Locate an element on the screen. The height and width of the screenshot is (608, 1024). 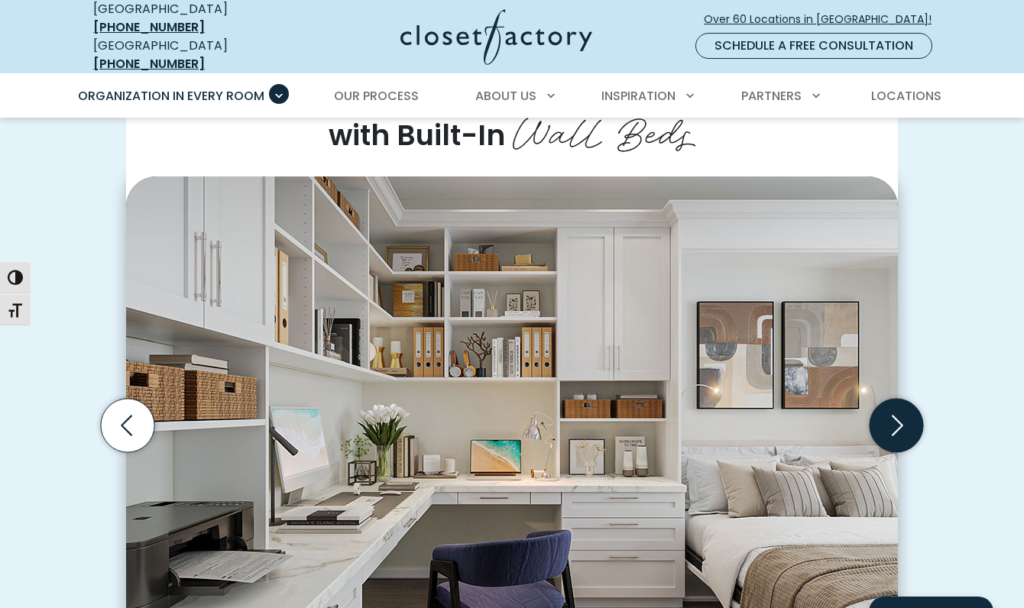
span: with Built-In is located at coordinates (416, 135).